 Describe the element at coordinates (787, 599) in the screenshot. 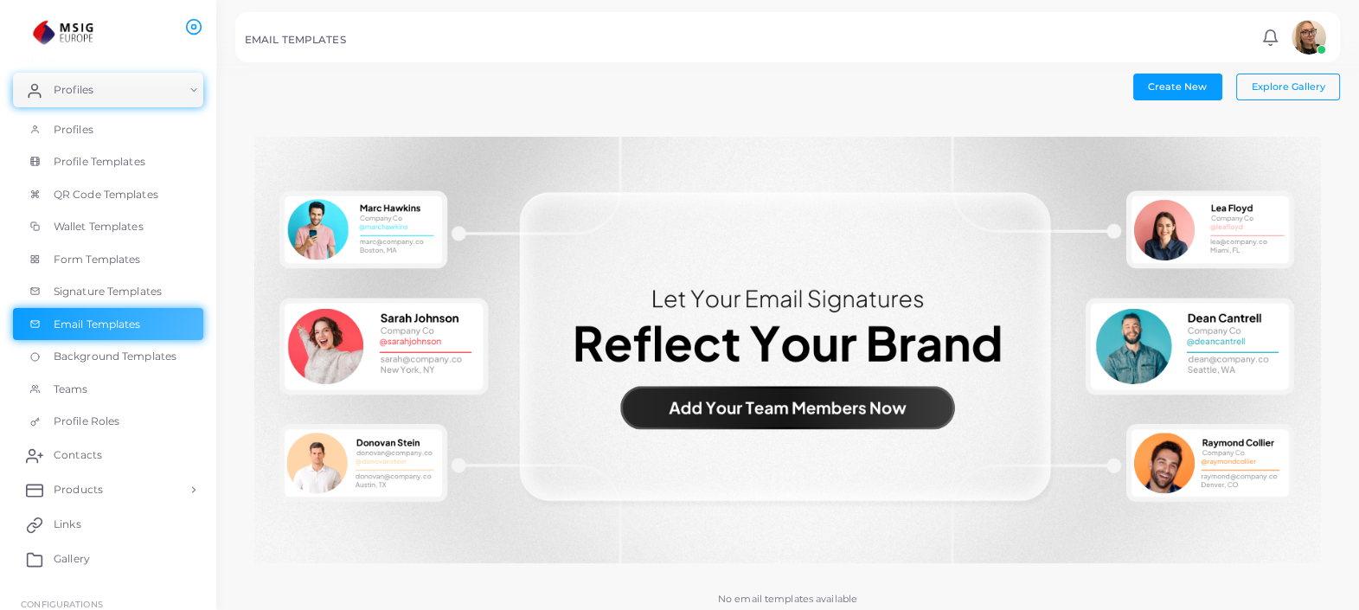

I see `p: No email templates available` at that location.